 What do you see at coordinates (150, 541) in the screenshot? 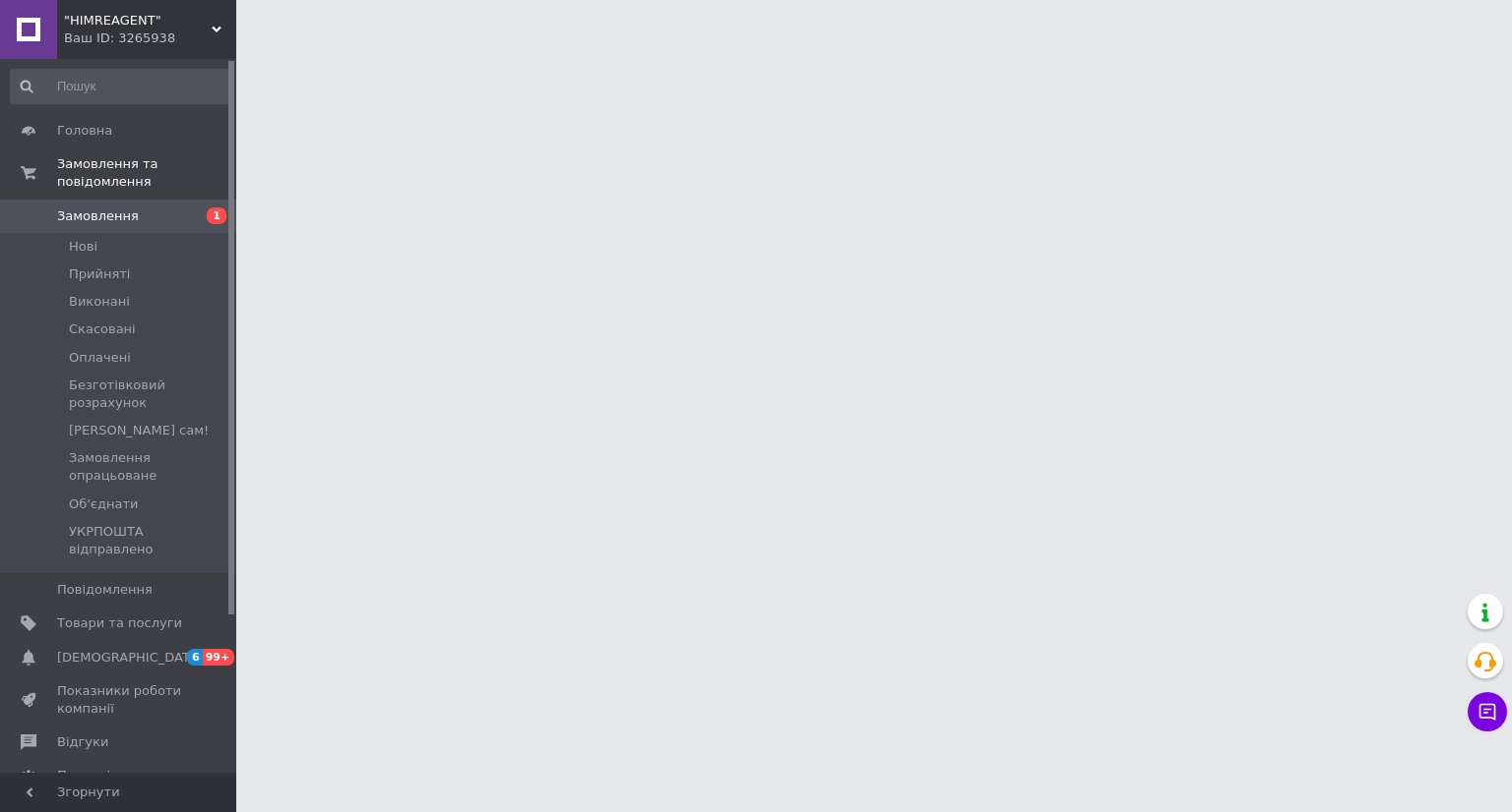
I see `span: УКРПОШТА відправлено` at bounding box center [150, 541].